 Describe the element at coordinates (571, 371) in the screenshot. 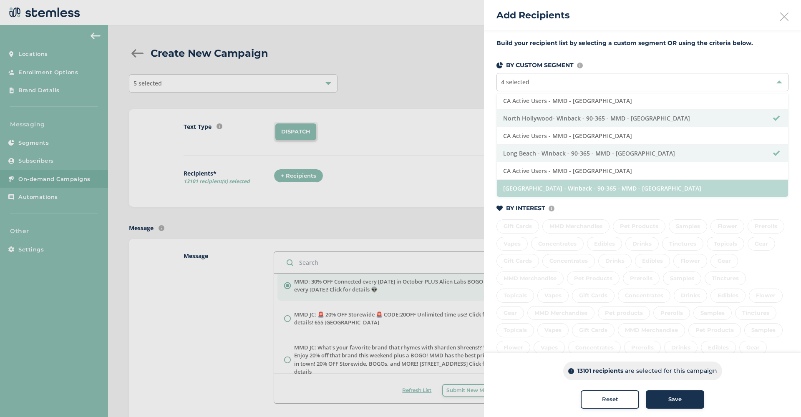

I see `img: icon-info-dark-48f6c5f3.svg` at that location.